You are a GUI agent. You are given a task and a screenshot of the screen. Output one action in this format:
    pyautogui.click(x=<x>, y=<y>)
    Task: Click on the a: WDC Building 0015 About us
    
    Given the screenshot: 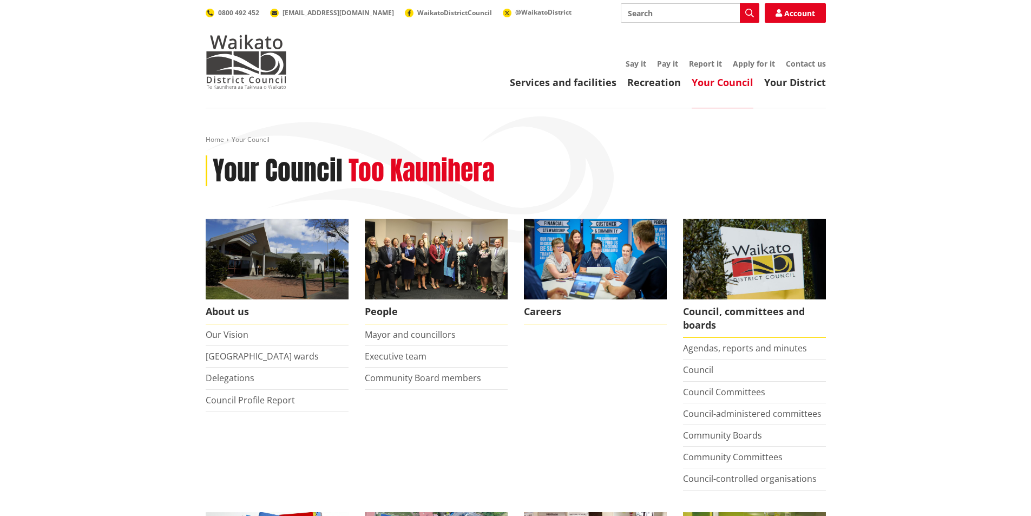 What is the action you would take?
    pyautogui.click(x=277, y=271)
    